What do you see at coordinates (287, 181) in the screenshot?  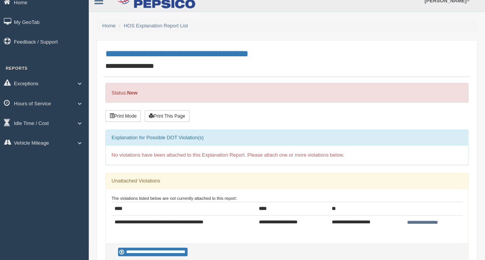 I see `div: Unattached Violations` at bounding box center [287, 181].